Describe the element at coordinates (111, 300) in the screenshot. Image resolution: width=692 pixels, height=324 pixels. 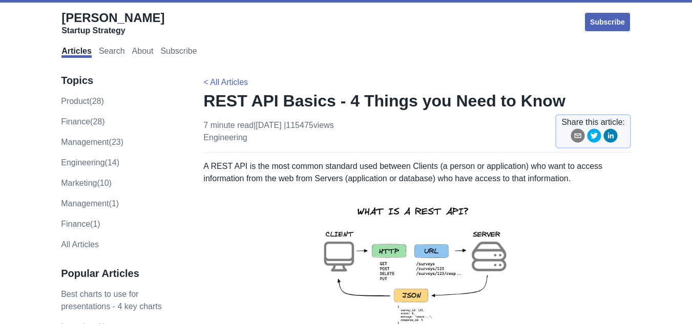
I see `a: Best charts to use for presentations - 4 key charts` at that location.